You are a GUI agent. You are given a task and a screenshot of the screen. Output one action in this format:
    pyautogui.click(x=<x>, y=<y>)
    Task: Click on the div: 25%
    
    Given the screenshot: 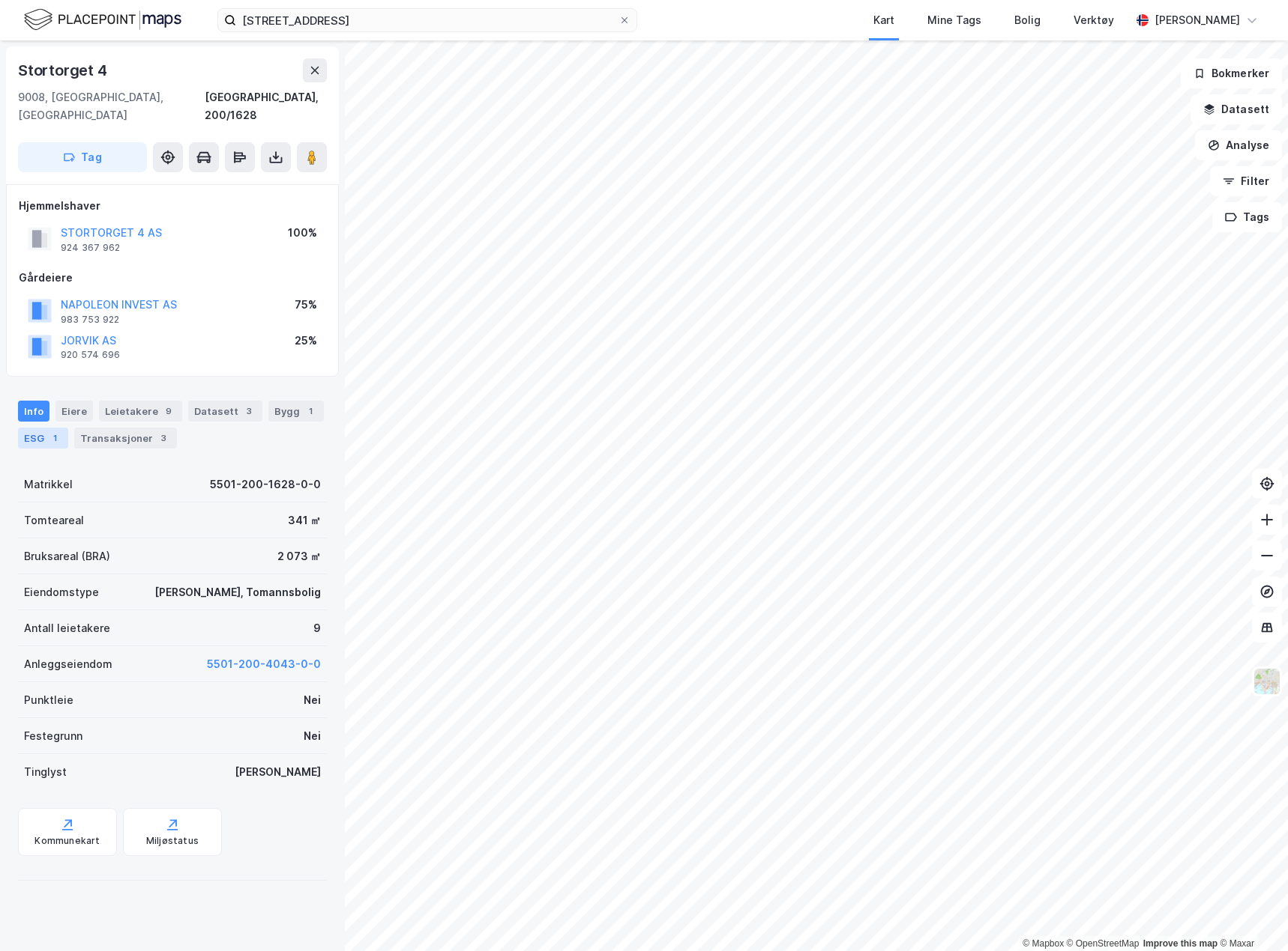 What is the action you would take?
    pyautogui.click(x=305, y=341)
    